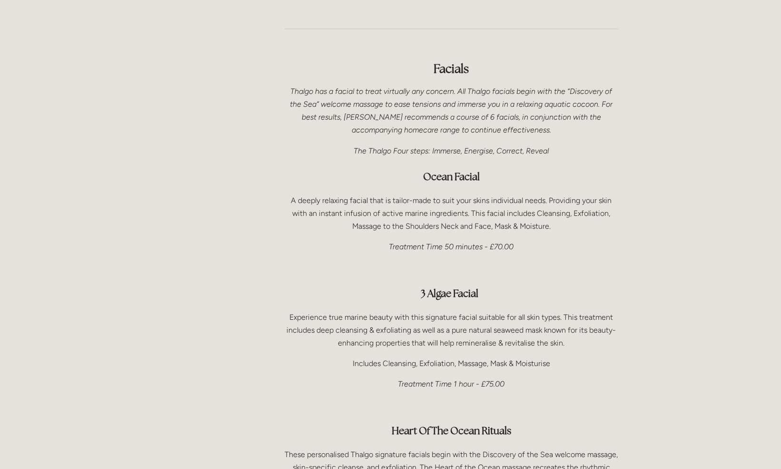 The image size is (781, 469). Describe the element at coordinates (451, 150) in the screenshot. I see `em: The Thalgo Four steps: Immerse, Energise, Correct, Reveal` at that location.